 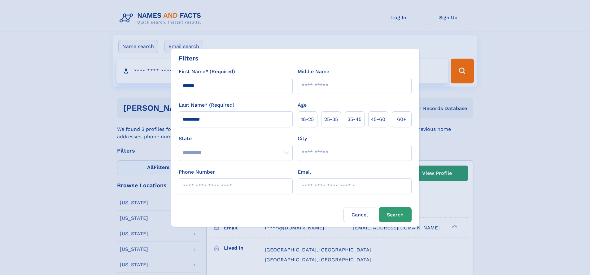 What do you see at coordinates (354, 119) in the screenshot?
I see `span: 35‑45` at bounding box center [354, 119].